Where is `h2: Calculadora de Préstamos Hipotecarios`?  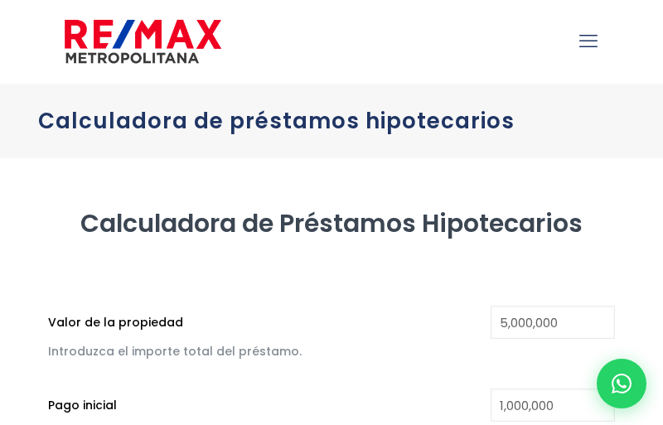
h2: Calculadora de Préstamos Hipotecarios is located at coordinates (332, 224).